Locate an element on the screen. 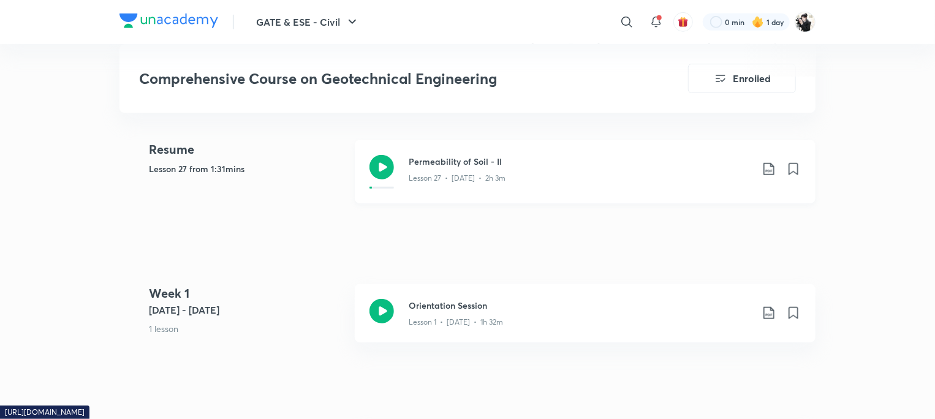 Image resolution: width=935 pixels, height=419 pixels. button: Enrolled is located at coordinates (742, 78).